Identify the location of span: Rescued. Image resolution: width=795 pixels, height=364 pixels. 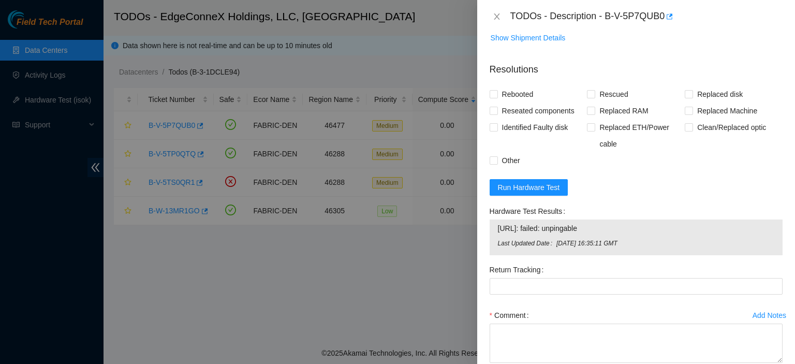
(613, 94).